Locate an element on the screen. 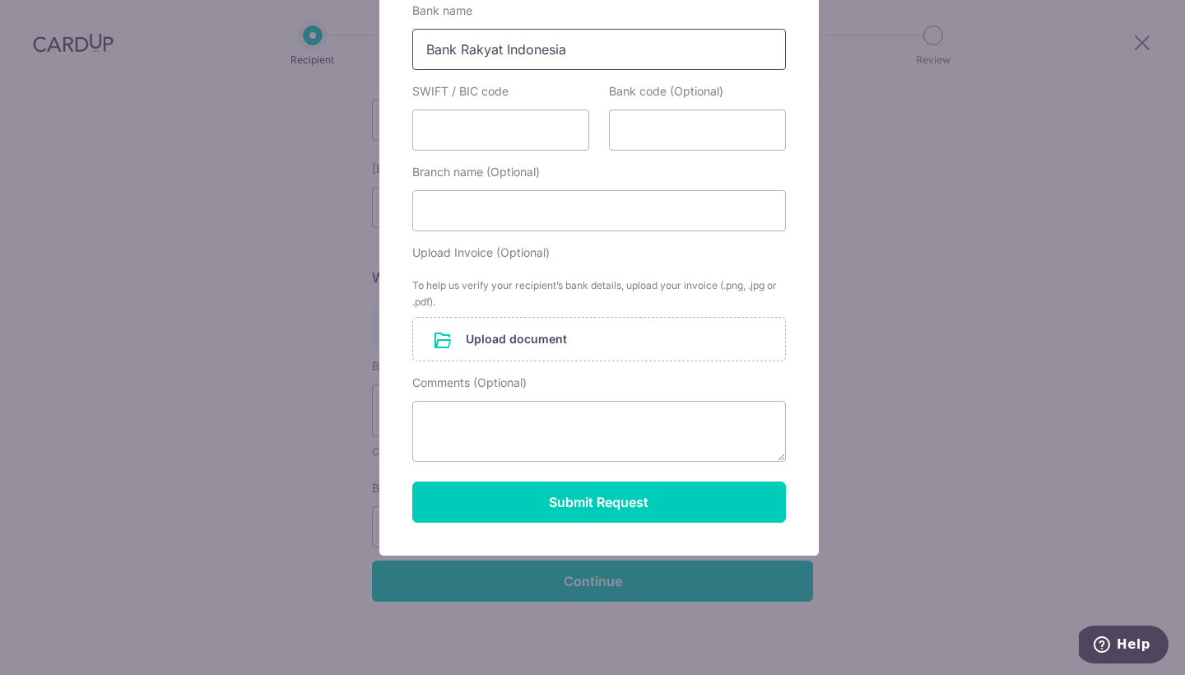 This screenshot has width=1185, height=675. div: Upload document is located at coordinates (599, 339).